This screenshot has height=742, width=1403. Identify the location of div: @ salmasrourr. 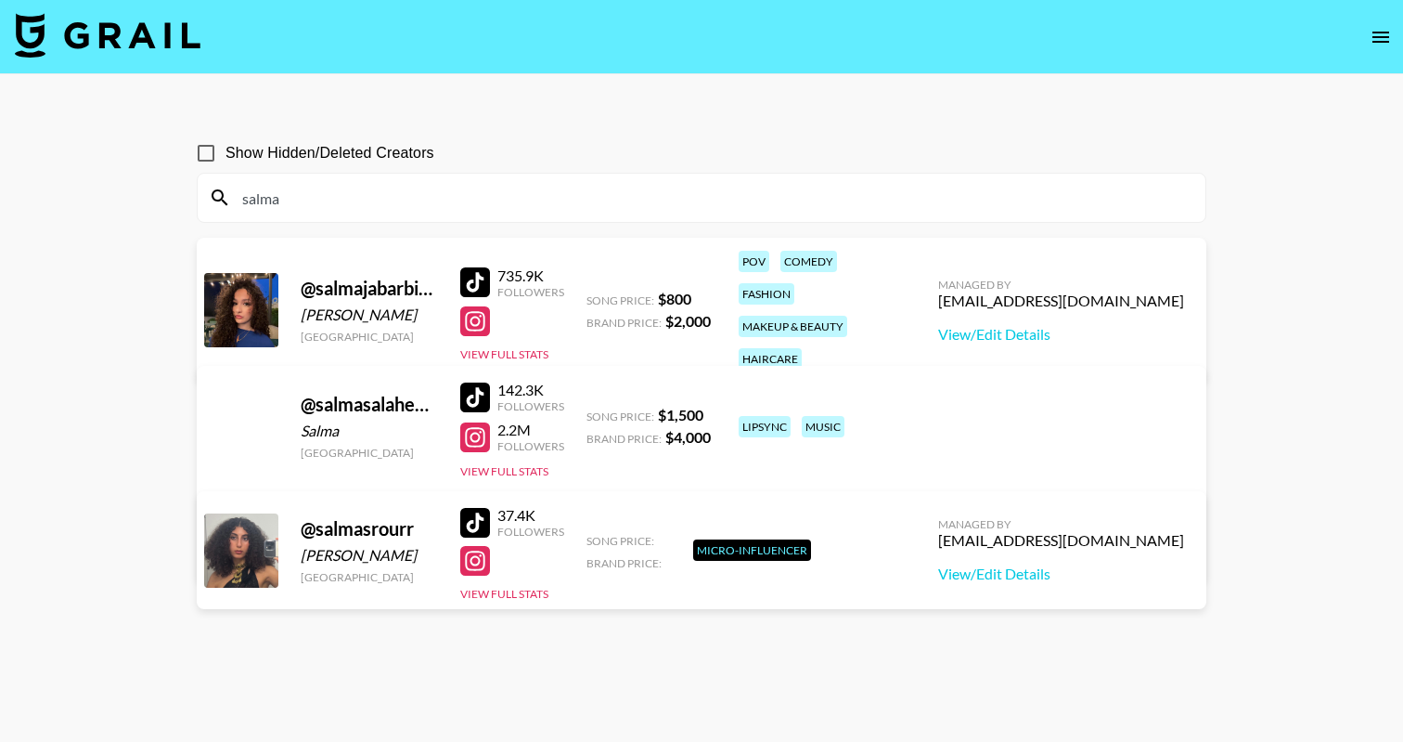
(369, 528).